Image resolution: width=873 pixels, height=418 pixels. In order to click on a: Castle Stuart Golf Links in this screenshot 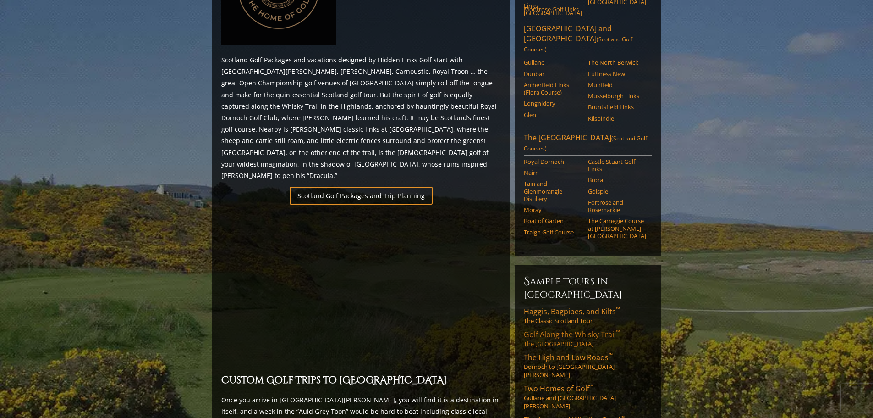, I will do `click(617, 165)`.